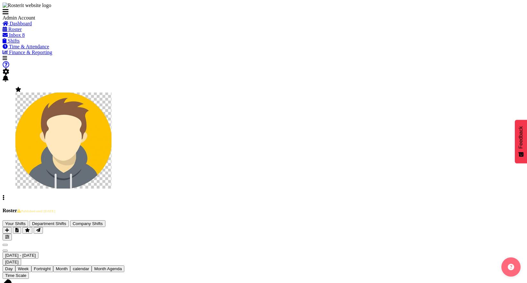 This screenshot has width=527, height=283. Describe the element at coordinates (12, 262) in the screenshot. I see `button: Today` at that location.